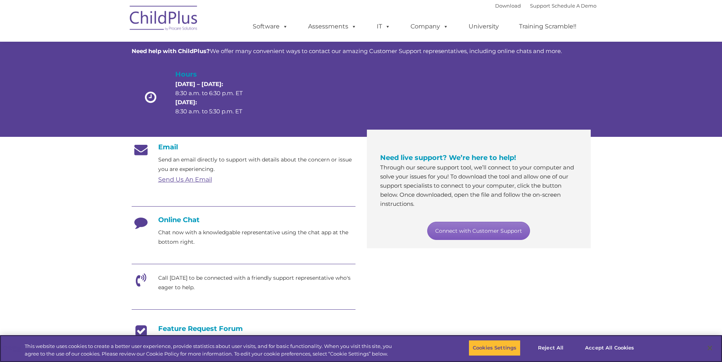 The width and height of the screenshot is (722, 362). I want to click on button: Accept All Cookies, so click(610, 348).